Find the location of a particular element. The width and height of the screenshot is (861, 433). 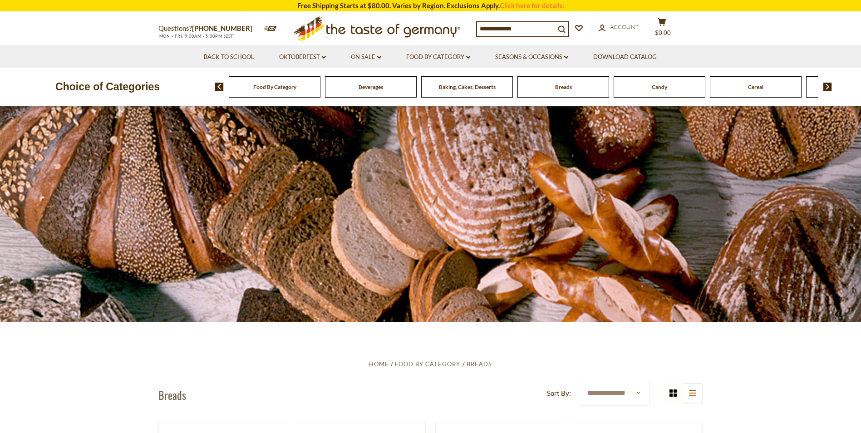

h1: Breads is located at coordinates (172, 395).